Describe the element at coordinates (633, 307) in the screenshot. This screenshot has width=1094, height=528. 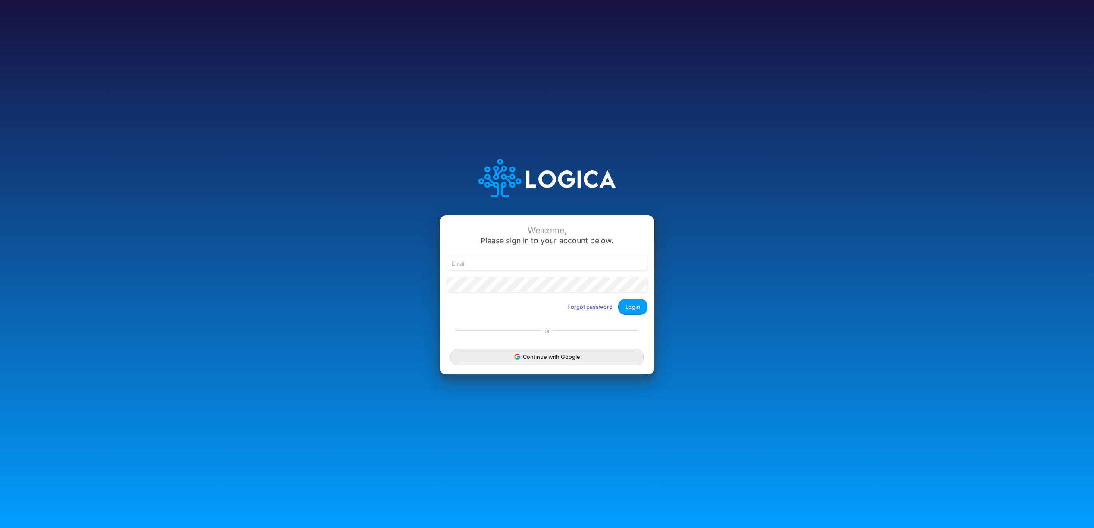
I see `button: Login` at that location.